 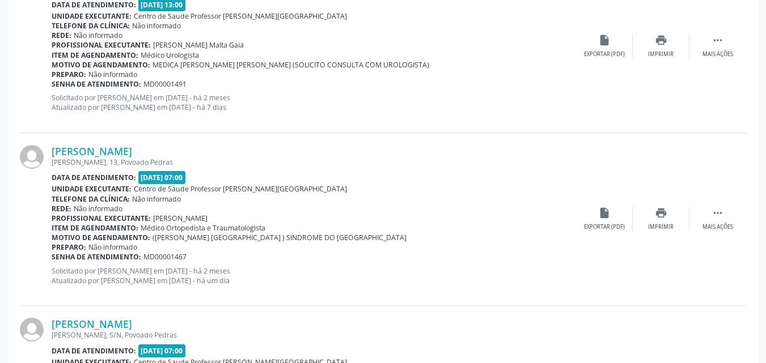 I want to click on span: Médico Ortopedista e Traumatologista, so click(x=203, y=228).